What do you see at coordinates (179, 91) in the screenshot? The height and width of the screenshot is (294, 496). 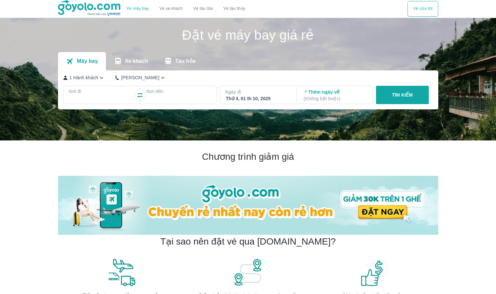 I see `p: Nơi đến` at bounding box center [179, 91].